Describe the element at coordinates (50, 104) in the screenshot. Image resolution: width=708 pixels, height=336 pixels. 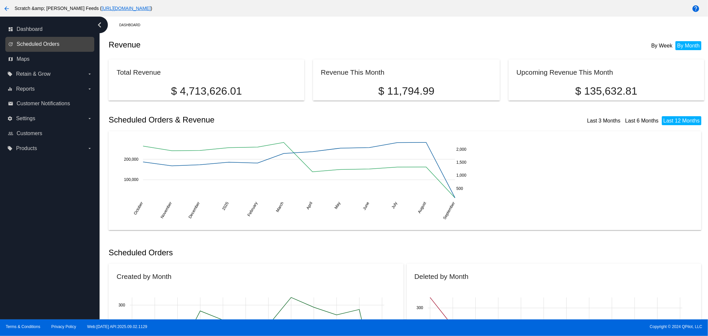
I see `a: email Customer Notifications` at that location.